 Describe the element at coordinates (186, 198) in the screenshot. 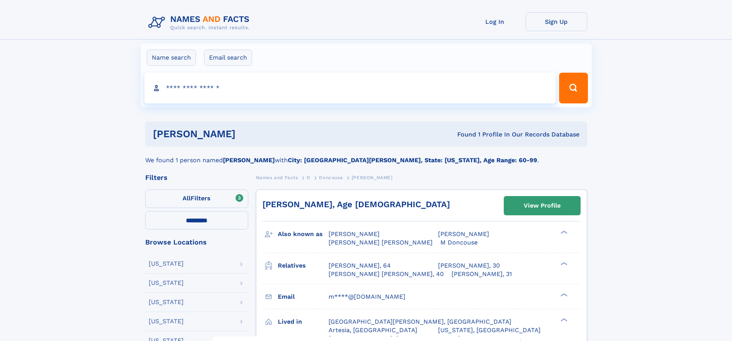

I see `span: All` at that location.